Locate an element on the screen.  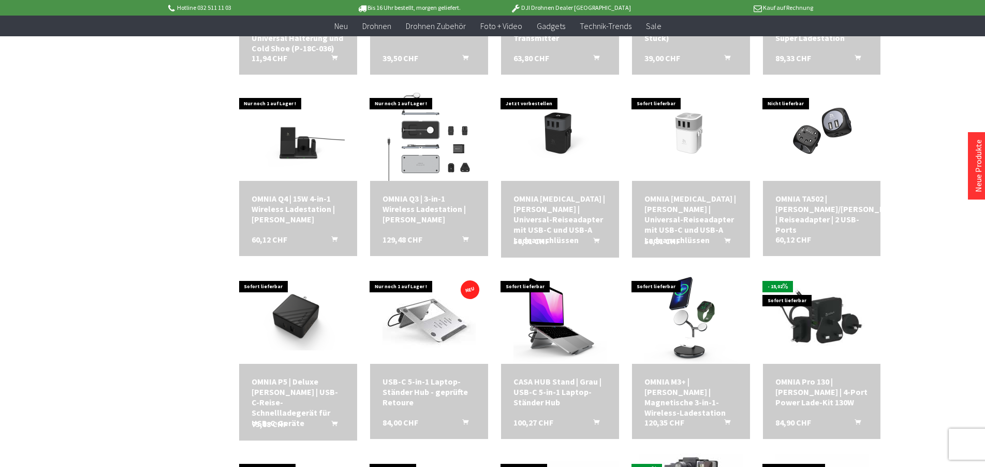
a: Neu is located at coordinates (341, 26).